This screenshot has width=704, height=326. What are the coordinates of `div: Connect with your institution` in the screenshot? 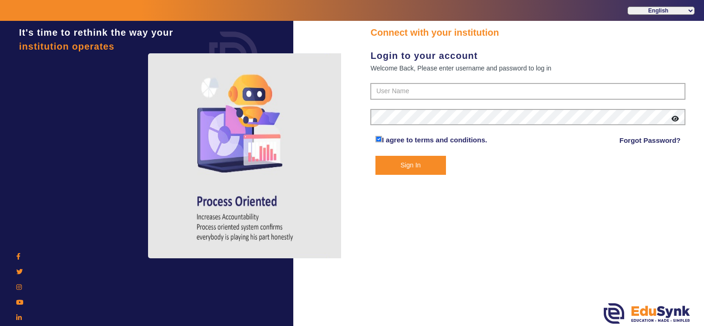 It's located at (528, 32).